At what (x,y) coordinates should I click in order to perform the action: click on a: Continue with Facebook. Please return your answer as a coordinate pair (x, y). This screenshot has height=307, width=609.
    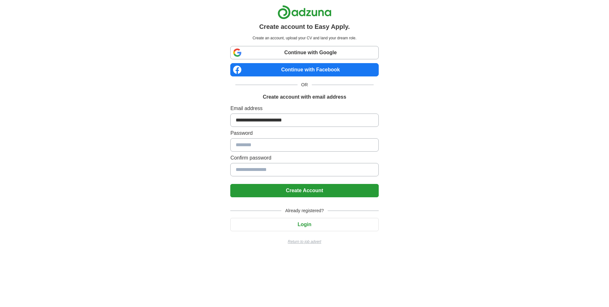
    Looking at the image, I should click on (304, 70).